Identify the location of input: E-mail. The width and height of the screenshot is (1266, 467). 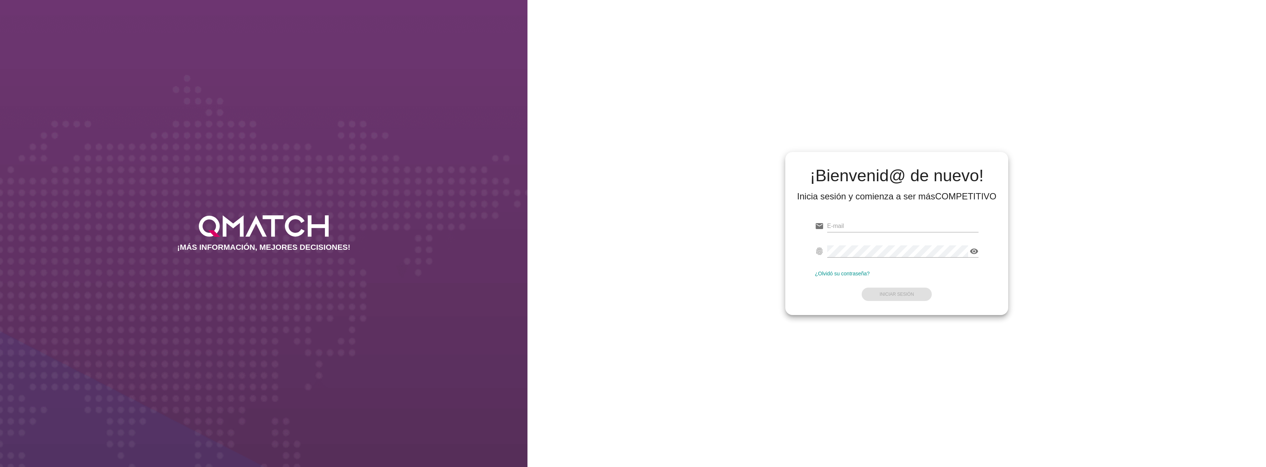
(903, 226).